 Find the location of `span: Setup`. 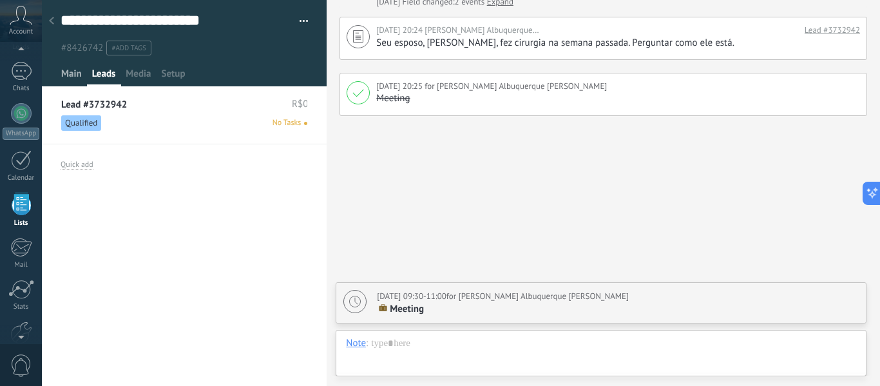

span: Setup is located at coordinates (173, 77).